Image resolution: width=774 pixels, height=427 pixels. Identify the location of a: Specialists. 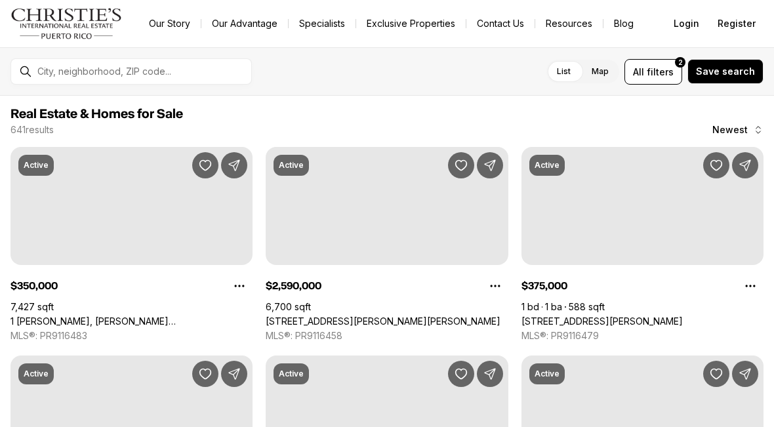
(322, 24).